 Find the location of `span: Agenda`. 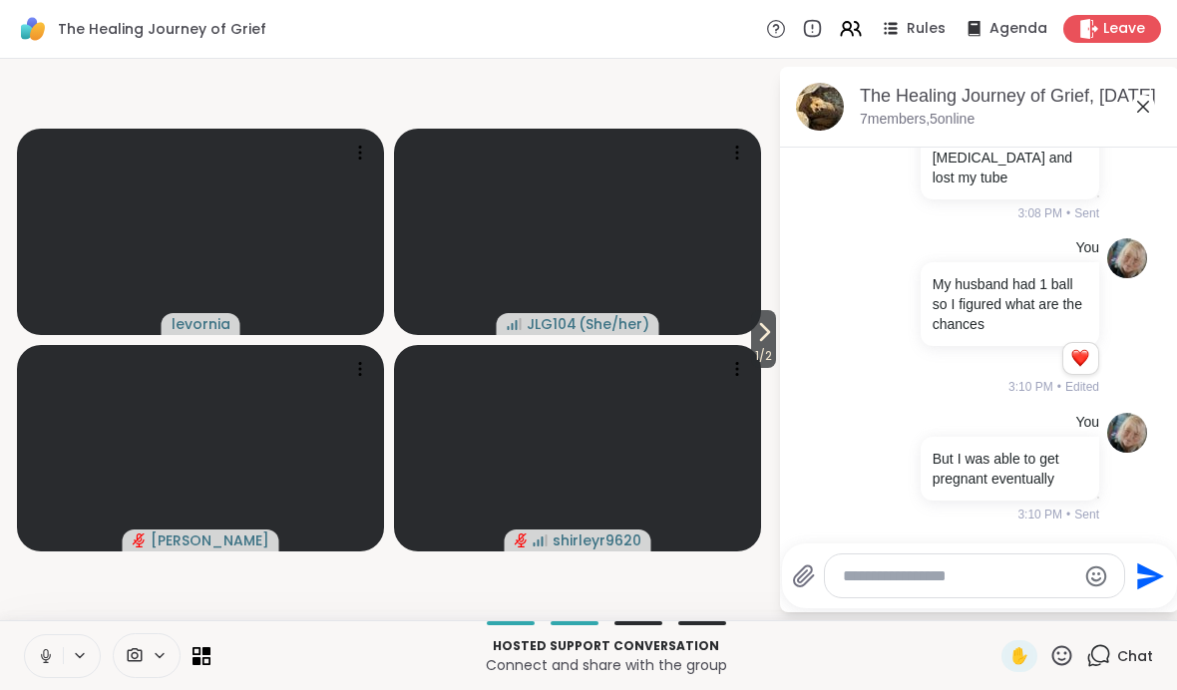

span: Agenda is located at coordinates (1019, 29).